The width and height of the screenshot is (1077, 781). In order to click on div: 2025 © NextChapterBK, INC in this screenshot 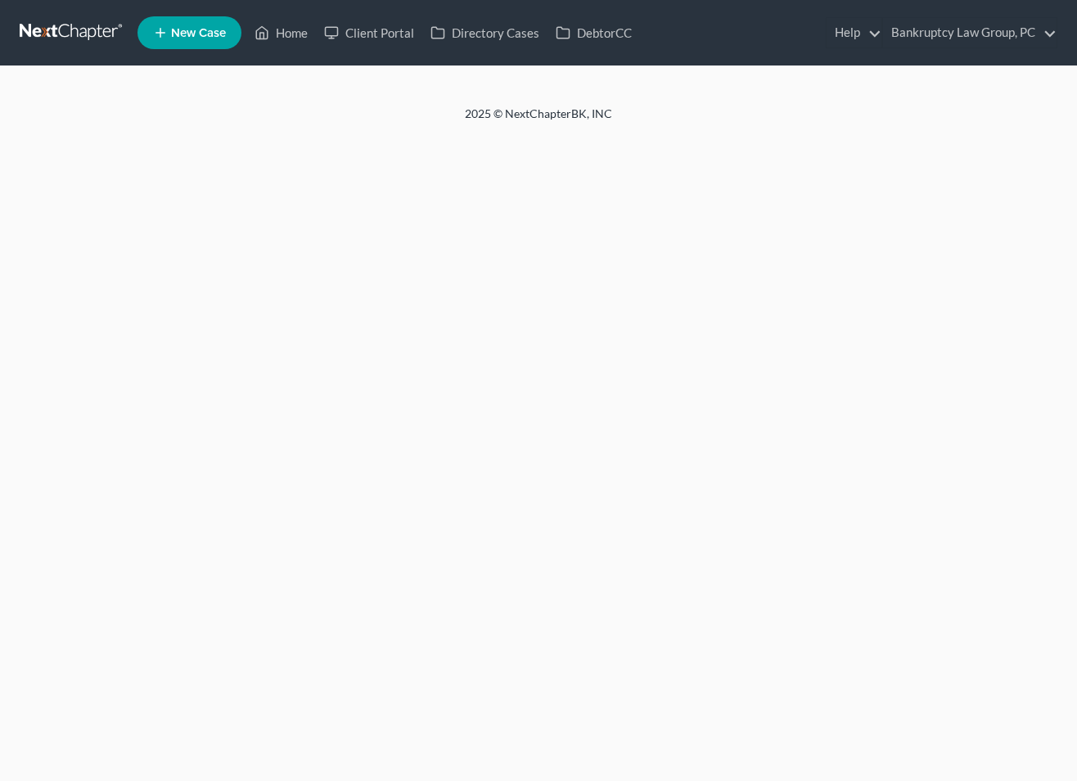, I will do `click(538, 120)`.